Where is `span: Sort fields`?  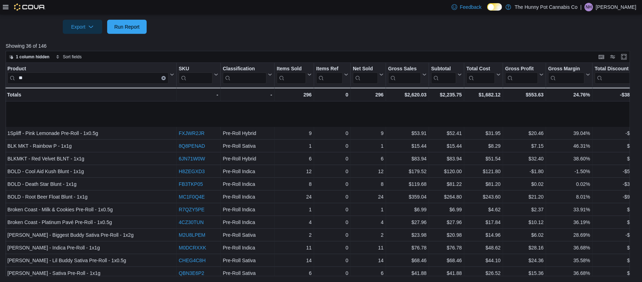 span: Sort fields is located at coordinates (72, 57).